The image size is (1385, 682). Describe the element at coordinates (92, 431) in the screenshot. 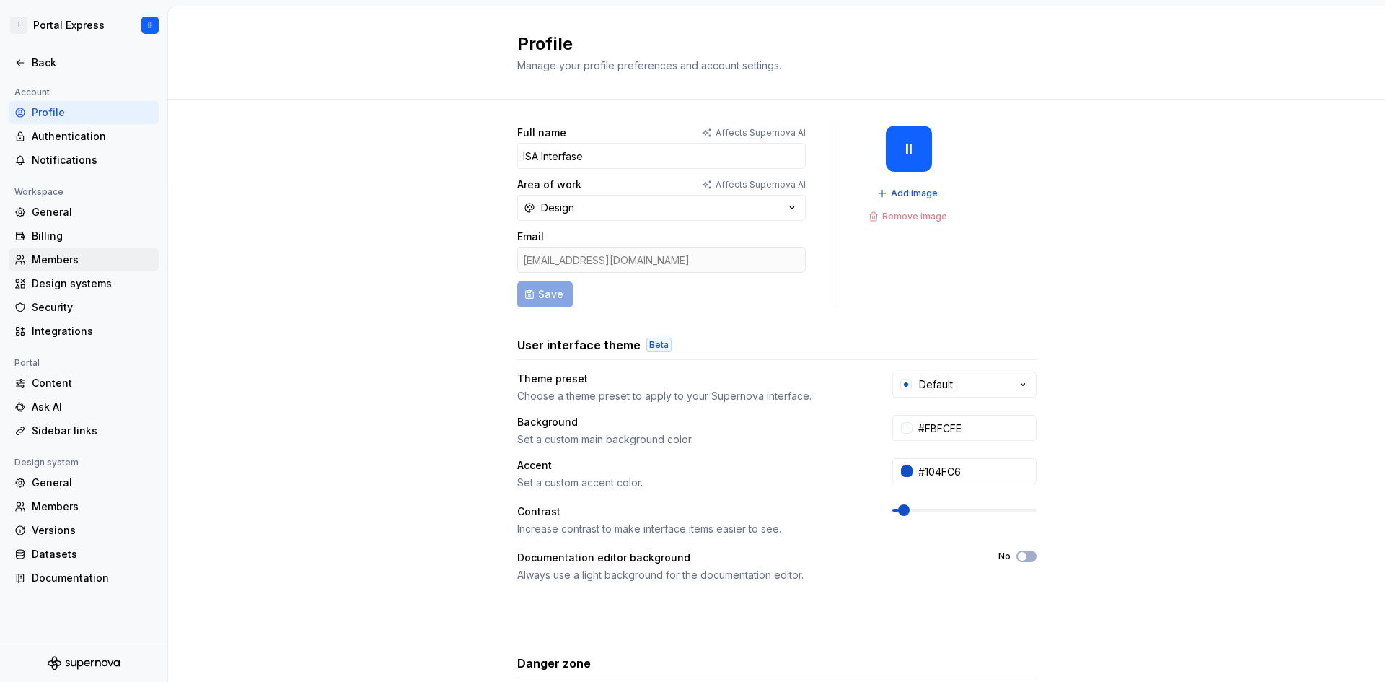

I see `div: Sidebar links` at that location.